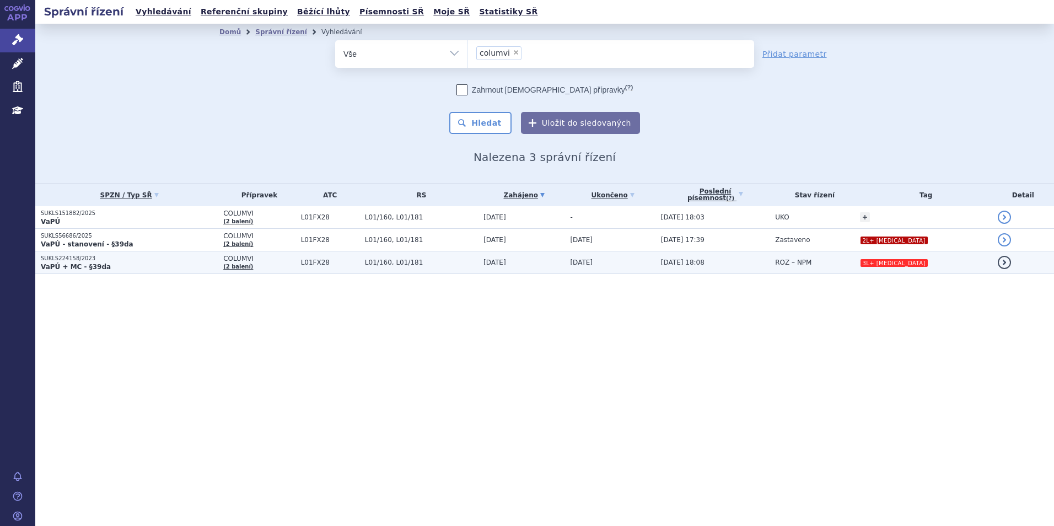 The image size is (1054, 526). Describe the element at coordinates (230, 32) in the screenshot. I see `a: Domů` at that location.